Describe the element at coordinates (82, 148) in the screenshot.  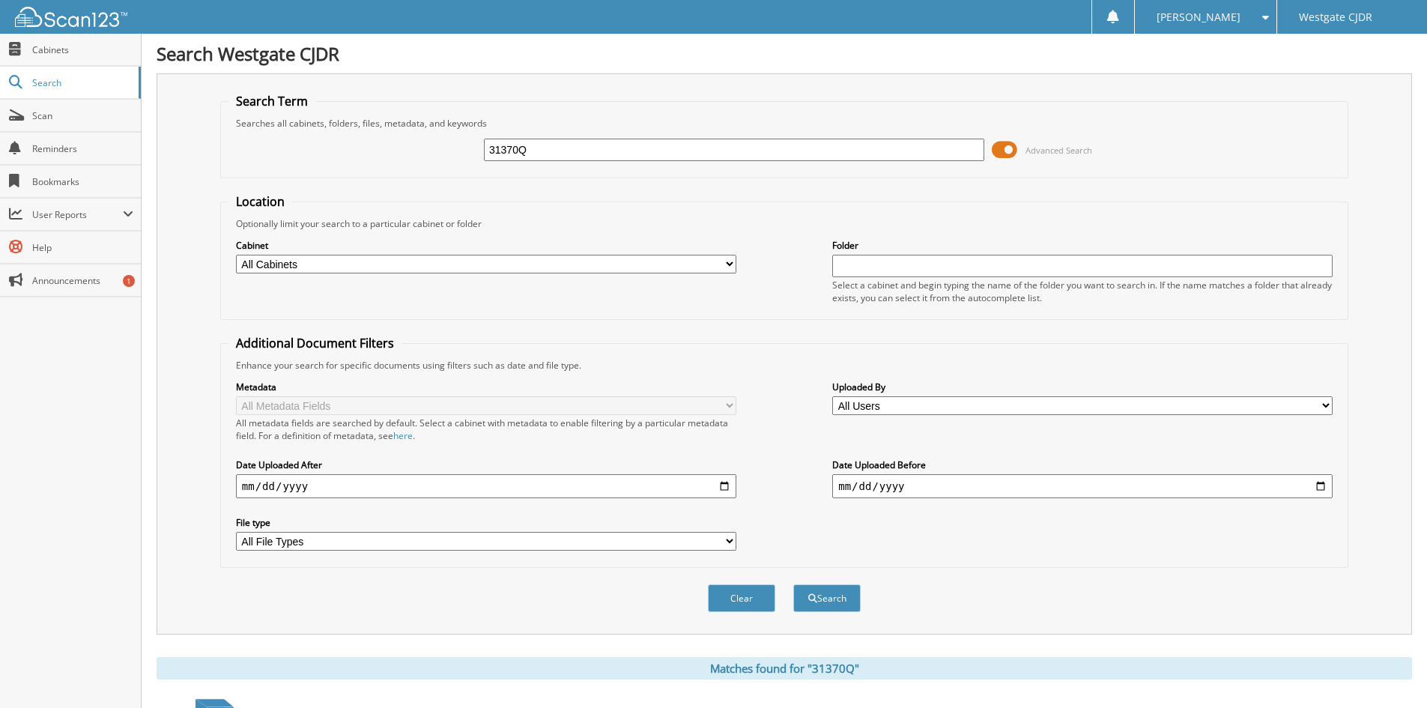
I see `span: Reminders` at that location.